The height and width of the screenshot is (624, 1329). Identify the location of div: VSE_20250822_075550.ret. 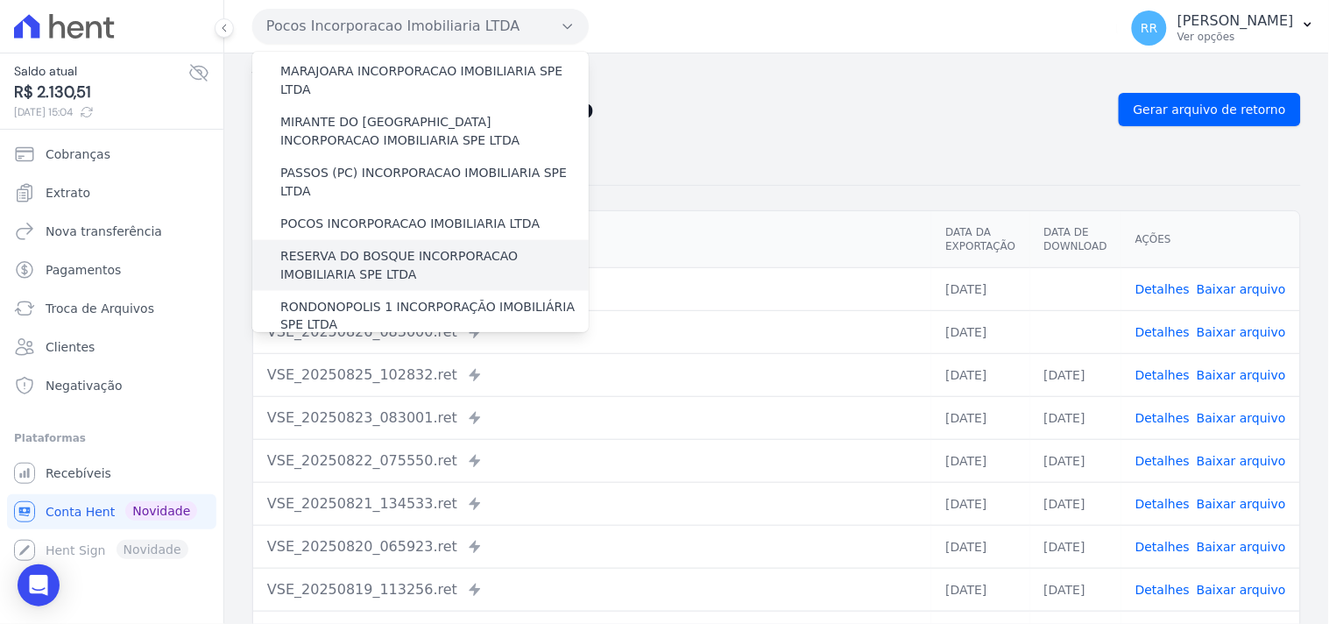
(592, 461).